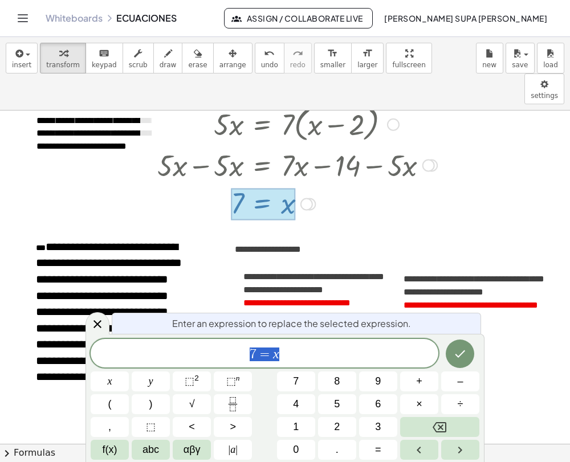 Image resolution: width=570 pixels, height=462 pixels. Describe the element at coordinates (197, 58) in the screenshot. I see `button: erase` at that location.